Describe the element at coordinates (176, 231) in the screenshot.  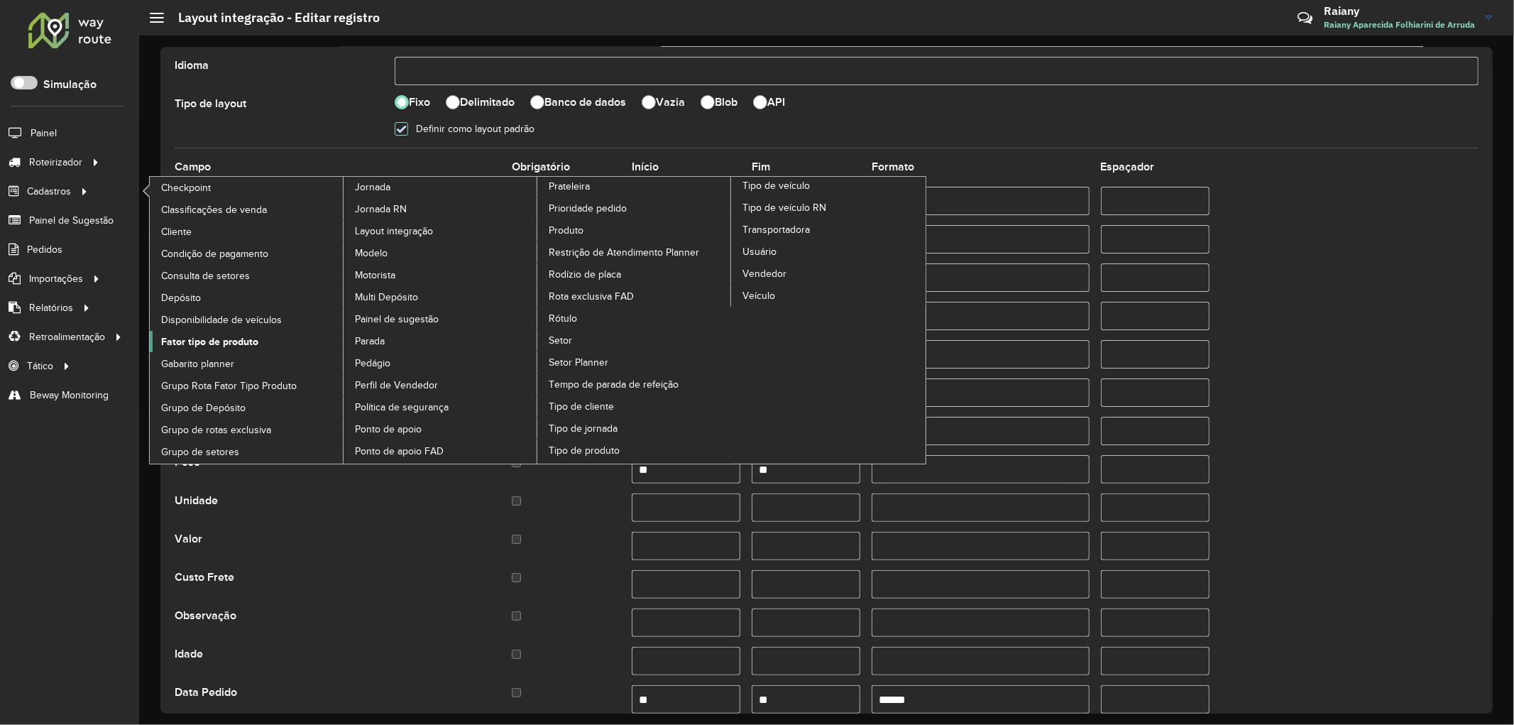
I see `span: Cliente` at that location.